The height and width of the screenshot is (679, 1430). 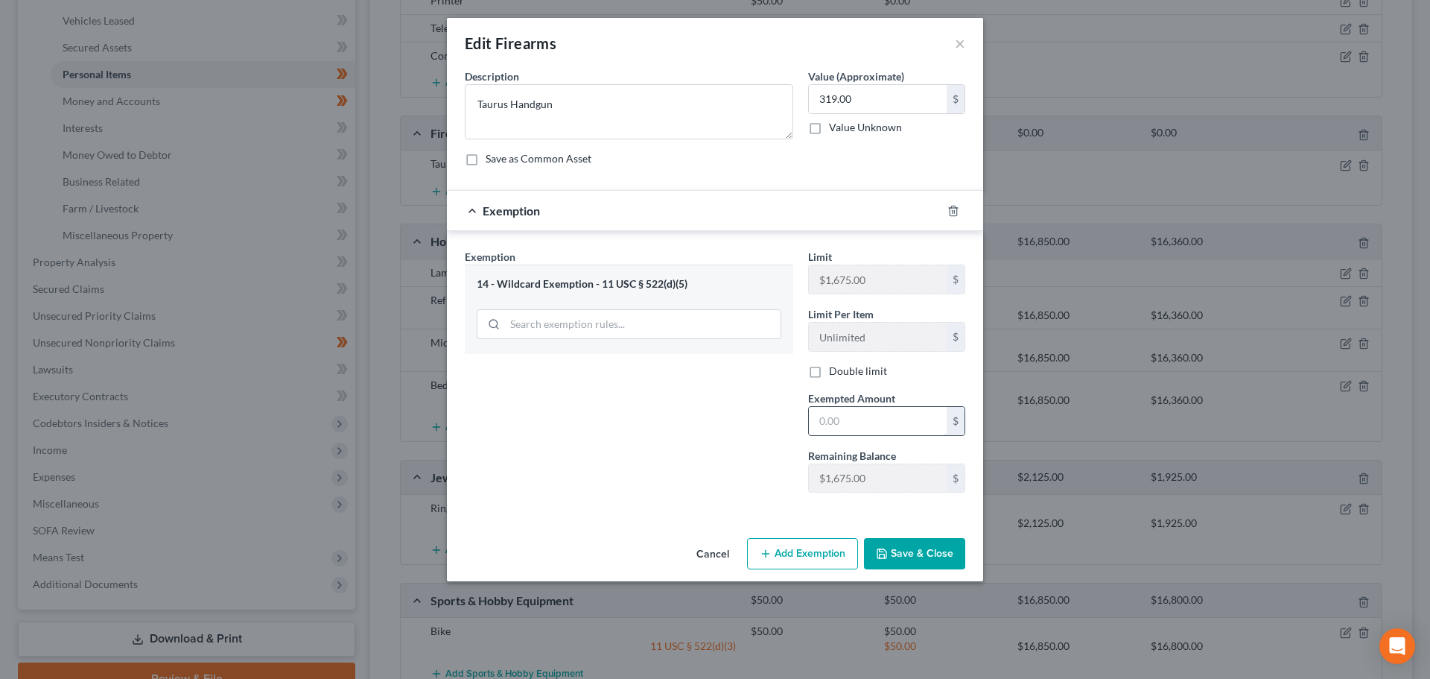 I want to click on span: Description, so click(x=492, y=76).